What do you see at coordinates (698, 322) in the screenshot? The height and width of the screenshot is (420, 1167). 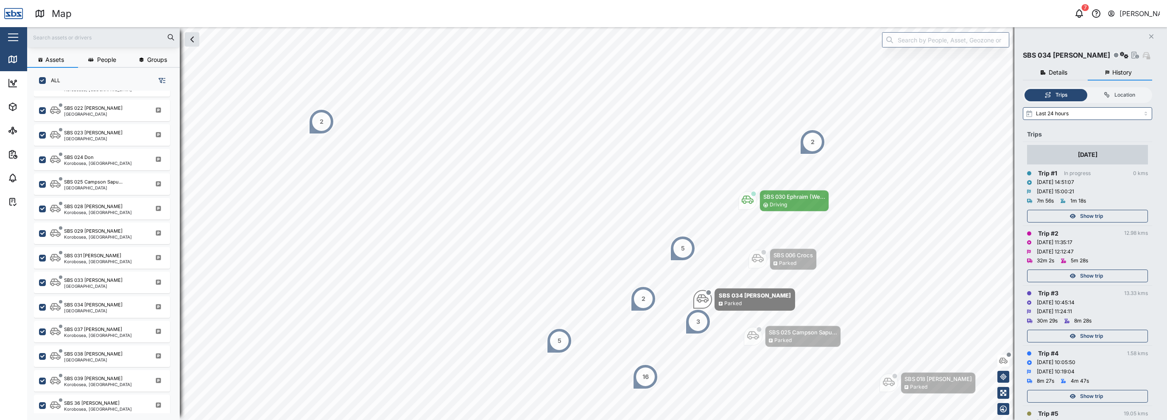 I see `div: 3` at bounding box center [698, 322].